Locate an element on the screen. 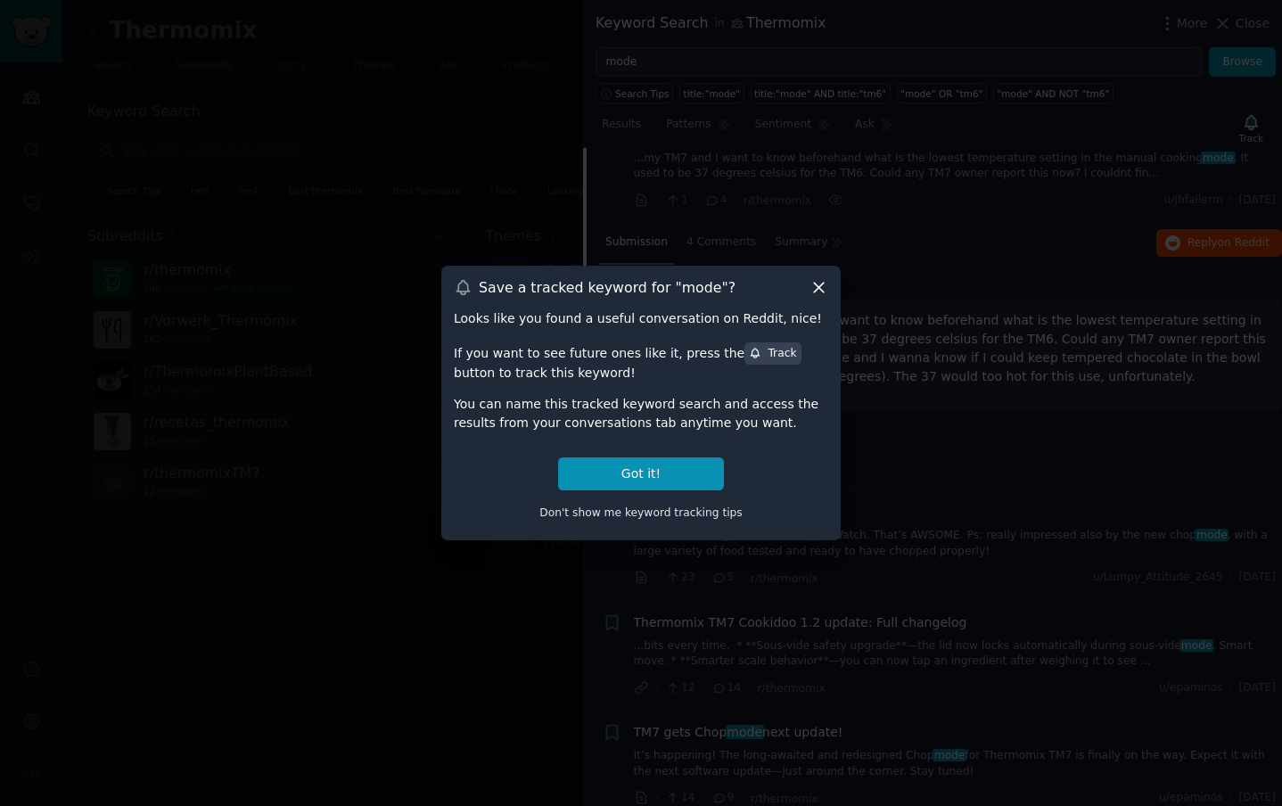 This screenshot has width=1282, height=806. div: You can name this tracked keyword search and access the results from your conversations tab anyti... is located at coordinates (641, 414).